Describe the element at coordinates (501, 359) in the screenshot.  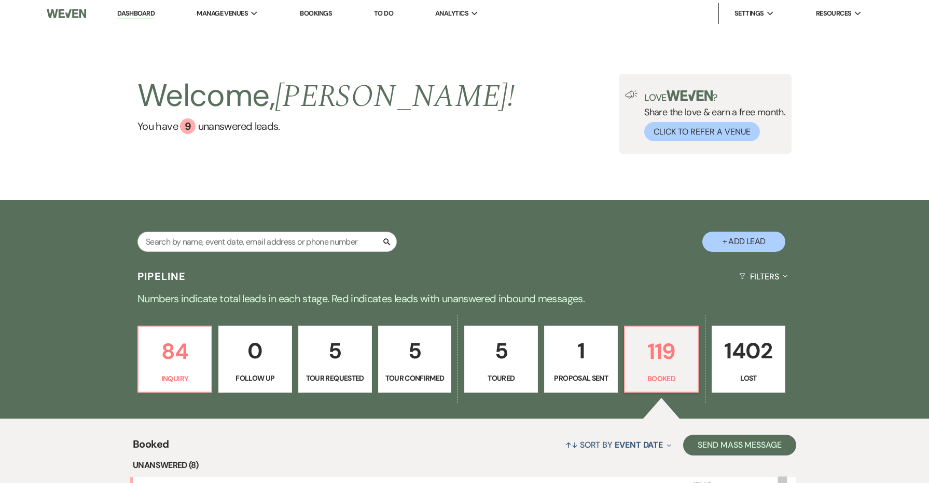
I see `a: 5Toured` at that location.